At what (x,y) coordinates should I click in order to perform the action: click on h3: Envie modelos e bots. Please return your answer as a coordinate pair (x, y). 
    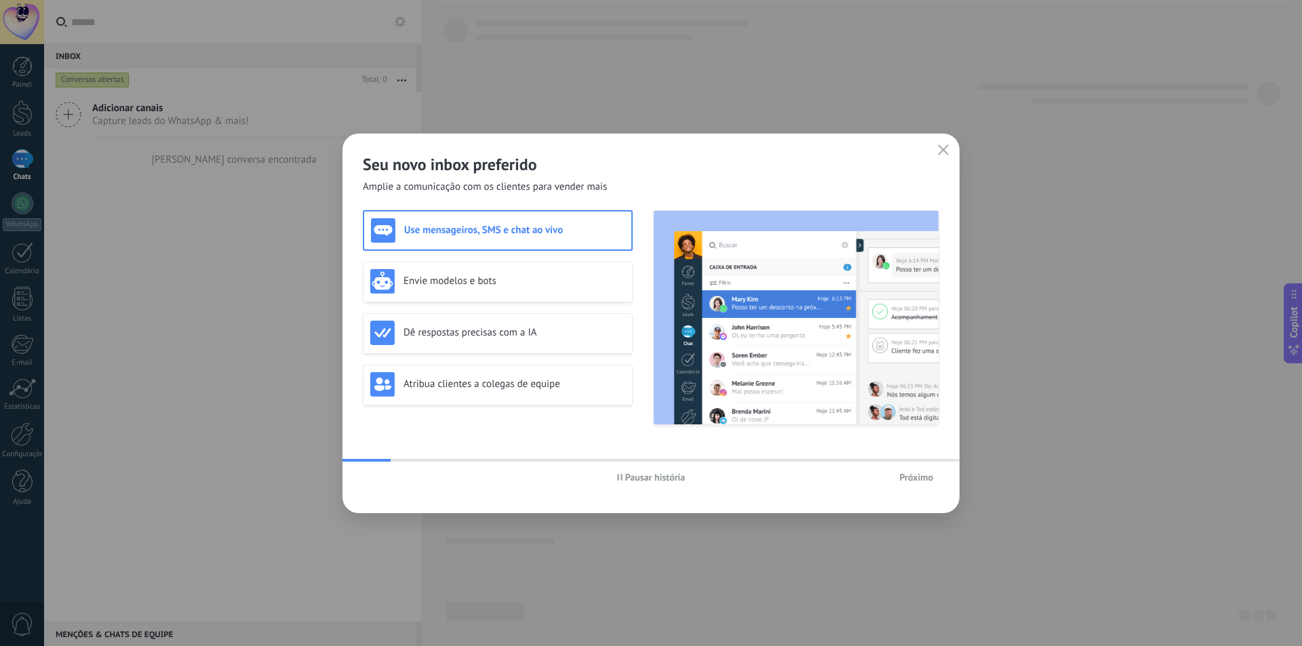
    Looking at the image, I should click on (514, 281).